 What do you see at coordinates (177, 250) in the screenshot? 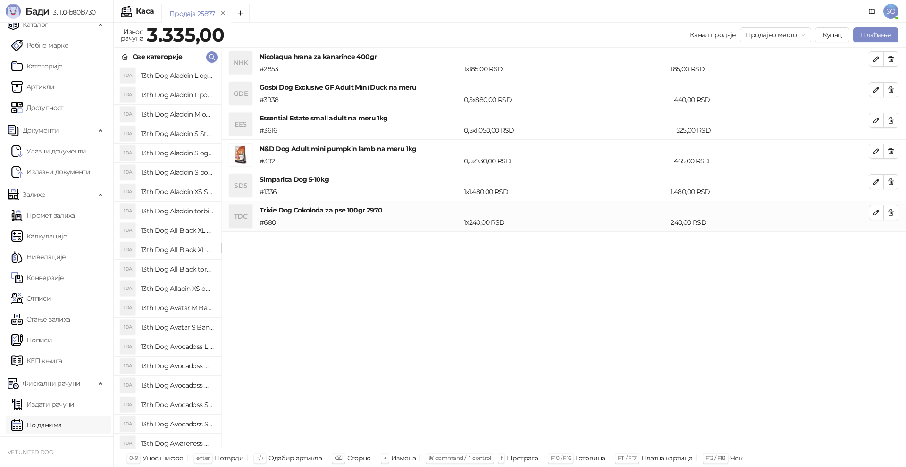
I see `h4: 13th Dog All Black XL povodac 1608` at bounding box center [177, 250].